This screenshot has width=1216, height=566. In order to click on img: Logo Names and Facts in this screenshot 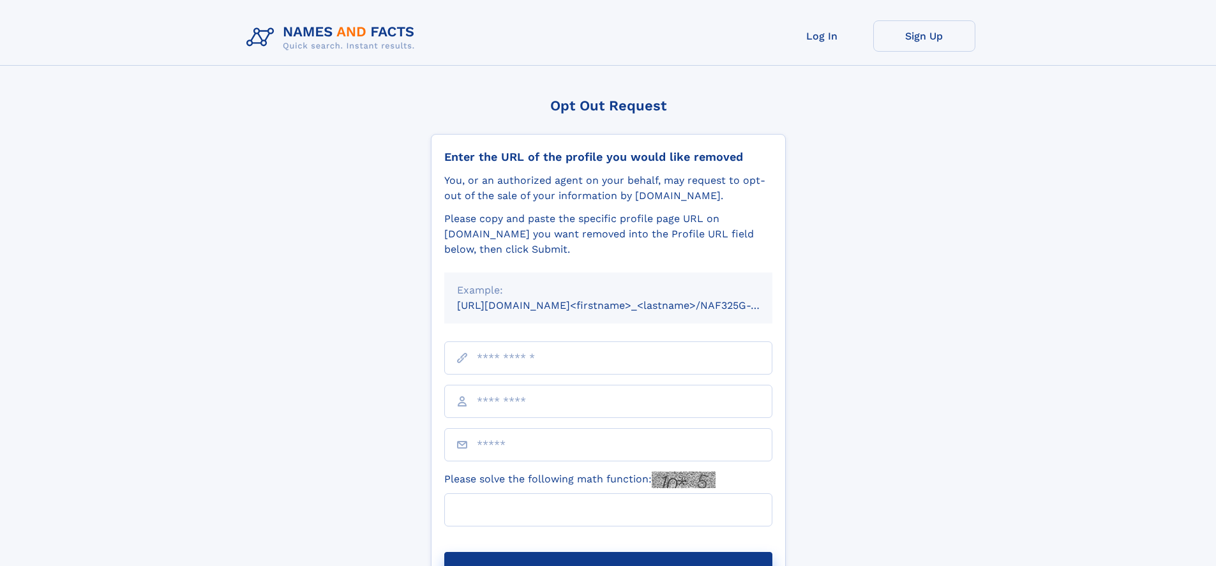, I will do `click(333, 38)`.